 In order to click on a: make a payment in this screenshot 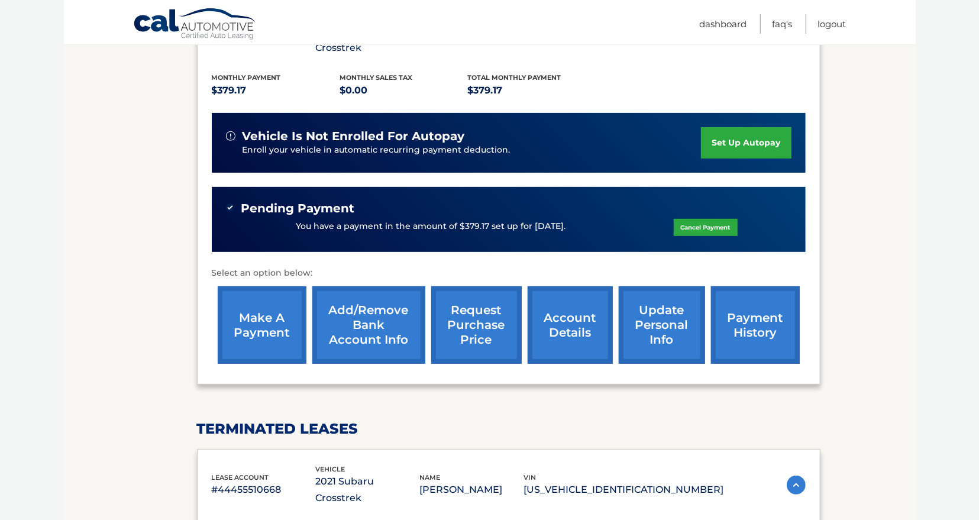, I will do `click(262, 325)`.